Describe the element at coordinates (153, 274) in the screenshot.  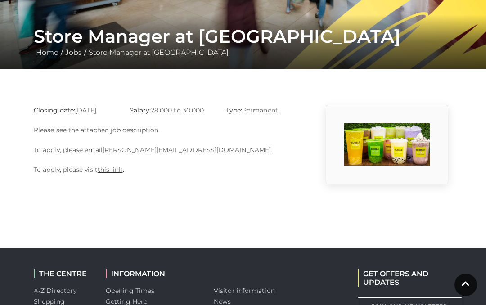
I see `h2: INFORMATION` at that location.